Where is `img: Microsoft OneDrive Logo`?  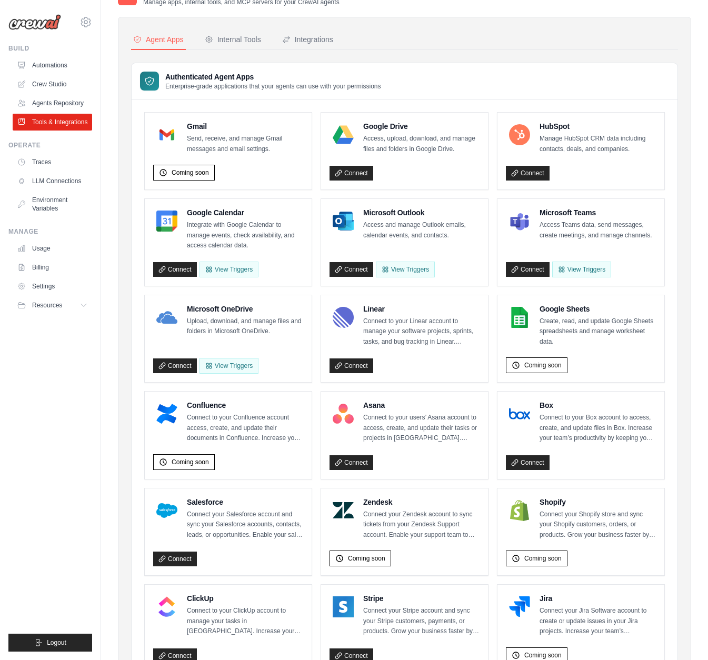 img: Microsoft OneDrive Logo is located at coordinates (167, 317).